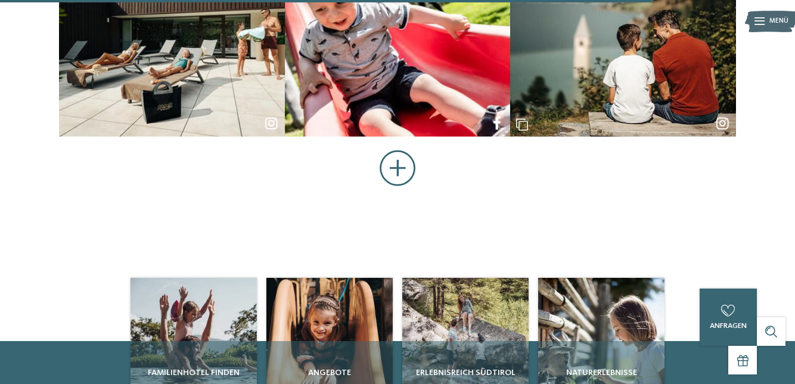 This screenshot has width=795, height=384. Describe the element at coordinates (465, 372) in the screenshot. I see `span: Erlebnisreich Südtirol` at that location.